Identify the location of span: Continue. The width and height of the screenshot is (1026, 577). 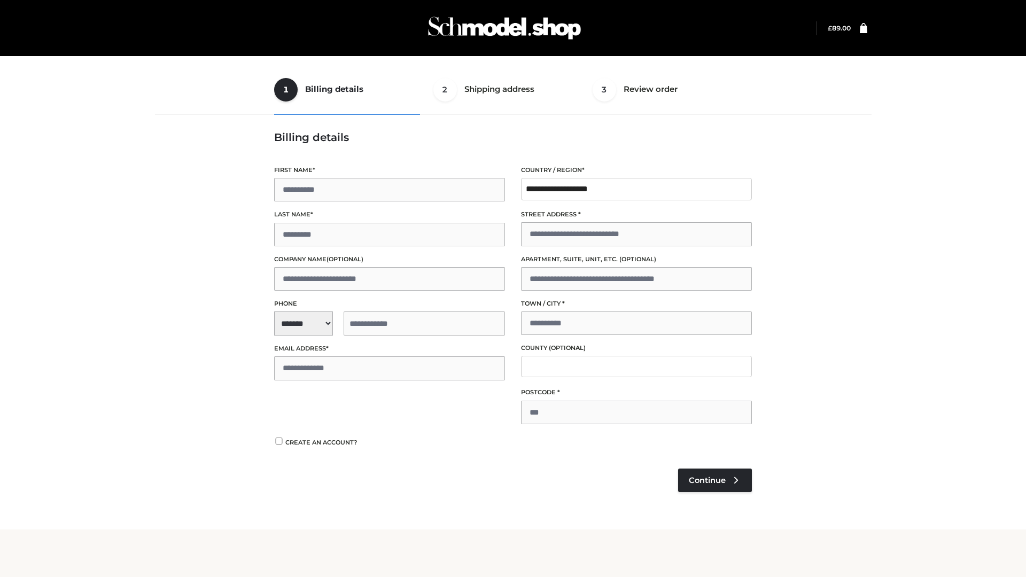
(707, 481).